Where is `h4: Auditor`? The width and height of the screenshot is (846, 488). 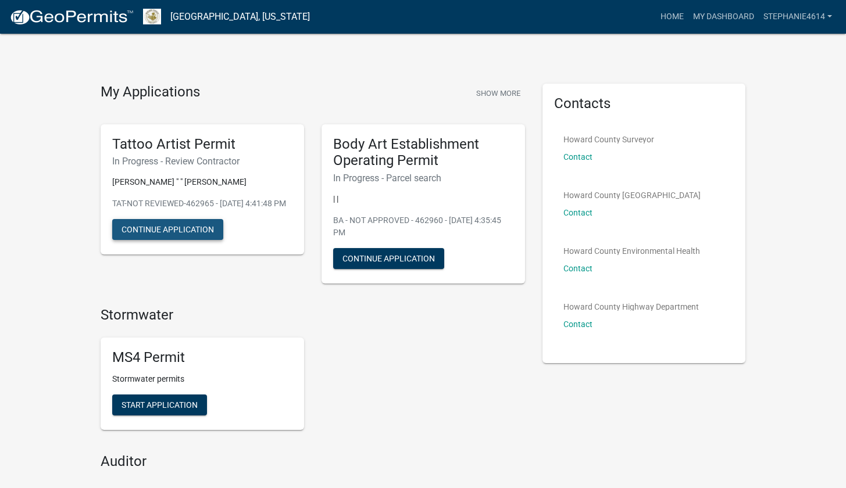
h4: Auditor is located at coordinates (313, 462).